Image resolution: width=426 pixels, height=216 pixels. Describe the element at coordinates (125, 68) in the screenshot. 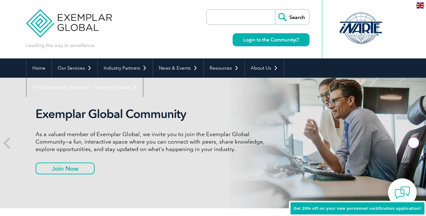

I see `a: Industry Partners` at that location.